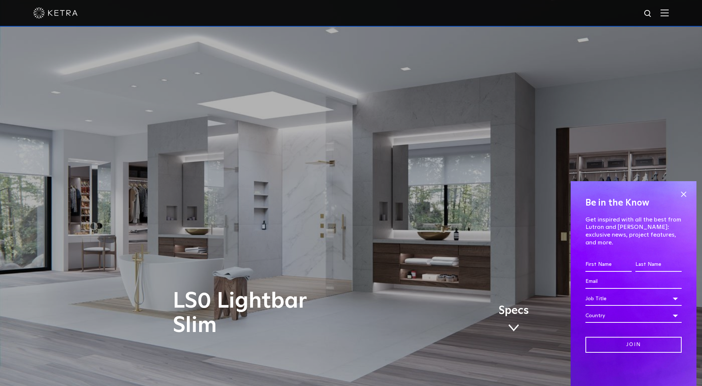 The width and height of the screenshot is (702, 386). I want to click on h4: Be in the Know, so click(634, 203).